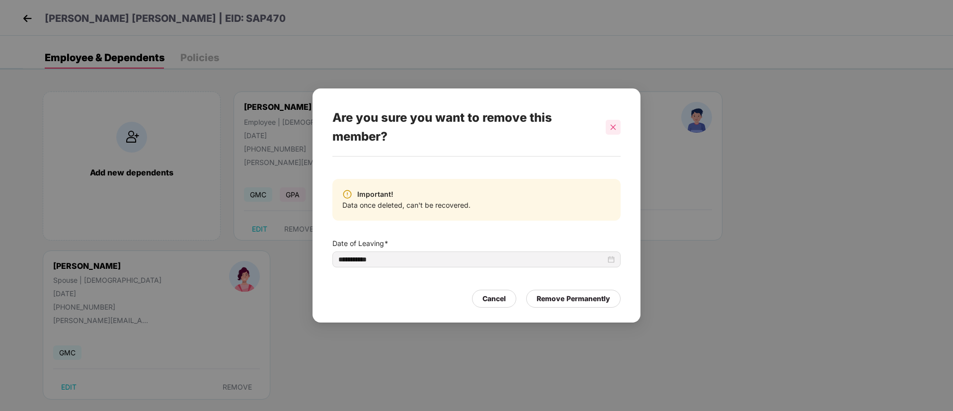 Image resolution: width=953 pixels, height=411 pixels. I want to click on img: svg+xml;base64,PHN2ZyBpZD0iV2FybmluZ18tXzIweDIwIiBkYXRhLW5hbWU9Ildhcm5pbmcgLSAyMHgyMCIgeG1sbnM9Im..., so click(347, 194).